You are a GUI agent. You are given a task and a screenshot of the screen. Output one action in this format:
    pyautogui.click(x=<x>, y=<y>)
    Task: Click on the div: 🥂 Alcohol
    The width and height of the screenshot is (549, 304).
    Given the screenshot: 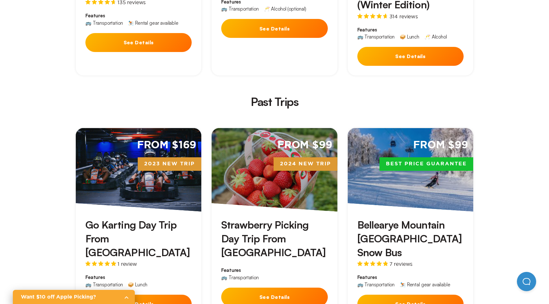 What is the action you would take?
    pyautogui.click(x=435, y=37)
    